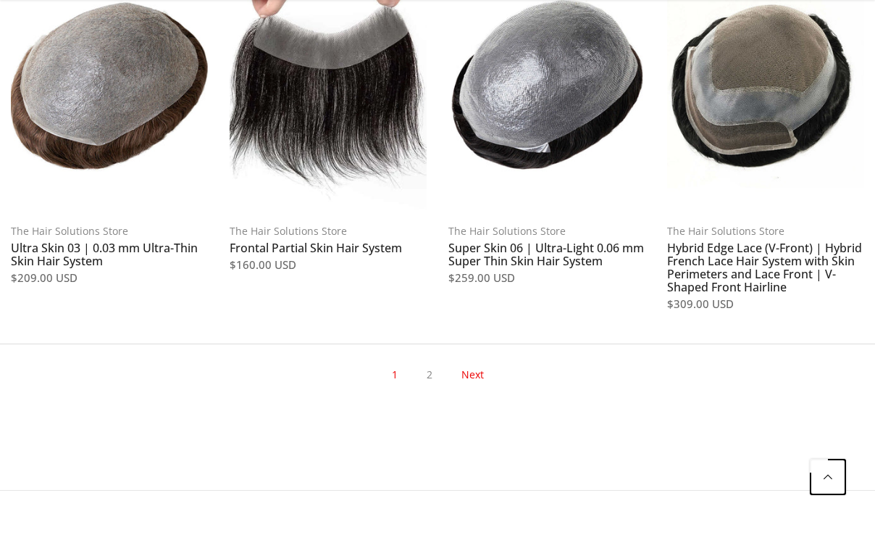 The height and width of the screenshot is (535, 875). I want to click on div: $309.00 USD, so click(766, 304).